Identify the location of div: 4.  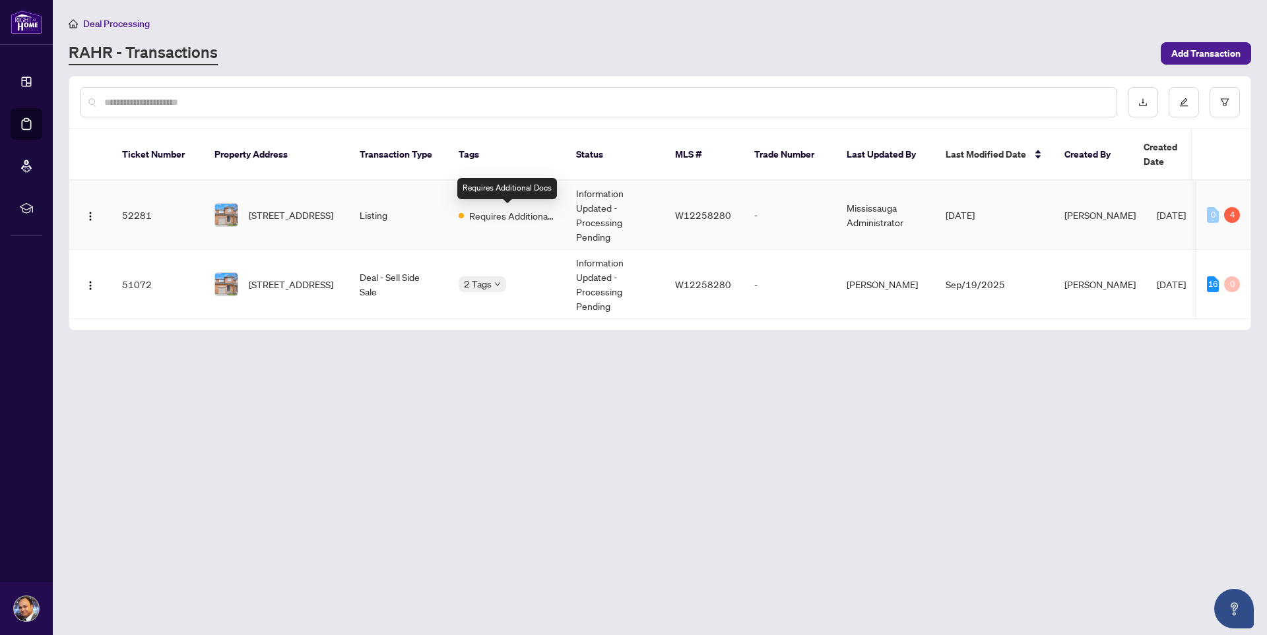
(1232, 215).